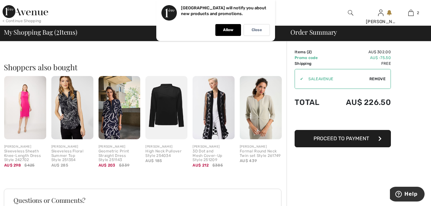 The width and height of the screenshot is (431, 206). What do you see at coordinates (40, 32) in the screenshot?
I see `span: My Shopping Bag ( Items)` at bounding box center [40, 32].